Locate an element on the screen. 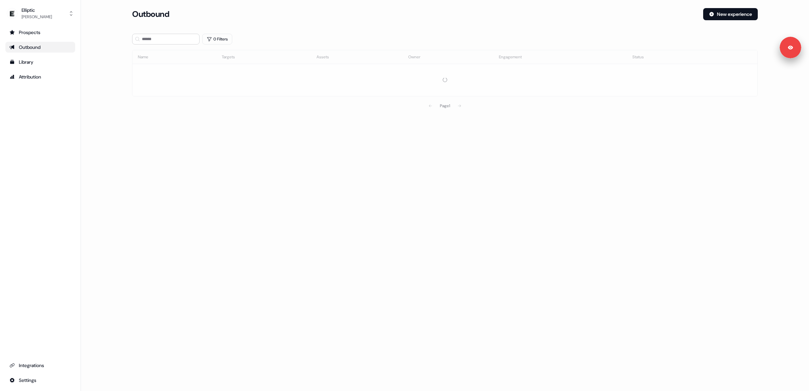 The width and height of the screenshot is (809, 391). div: Prospects is located at coordinates (40, 32).